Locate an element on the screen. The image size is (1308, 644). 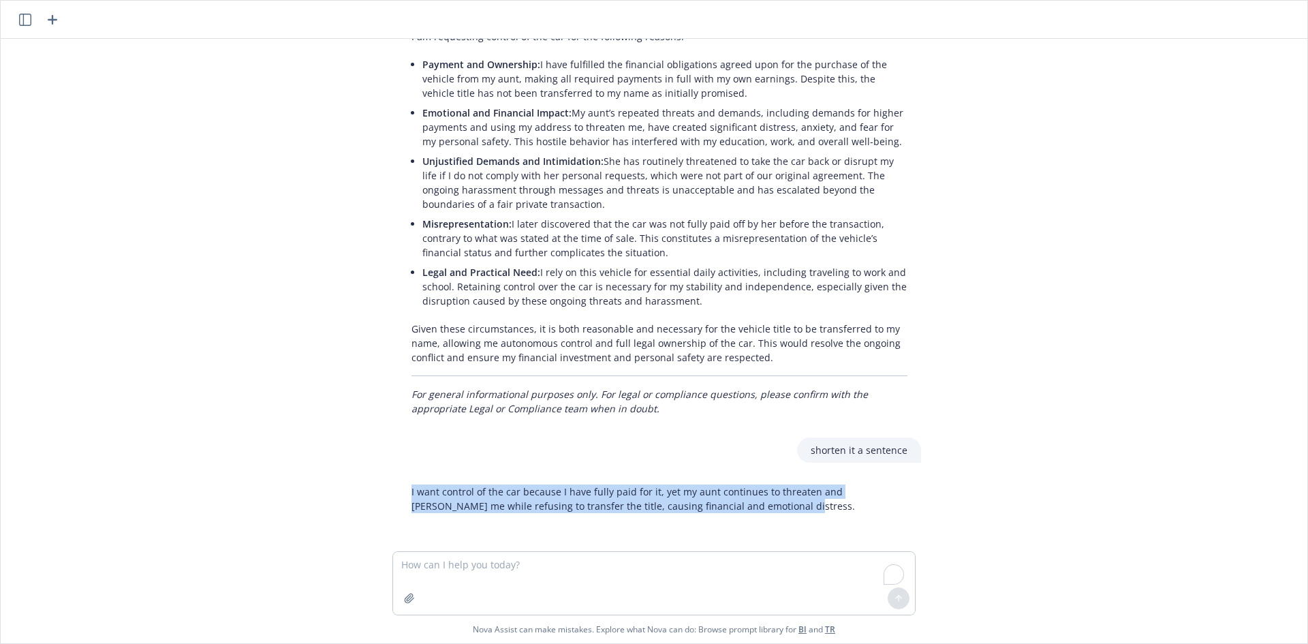
textarea: To enrich screen reader interactions, please activate Accessibility in Grammarly extension settings is located at coordinates (654, 583).